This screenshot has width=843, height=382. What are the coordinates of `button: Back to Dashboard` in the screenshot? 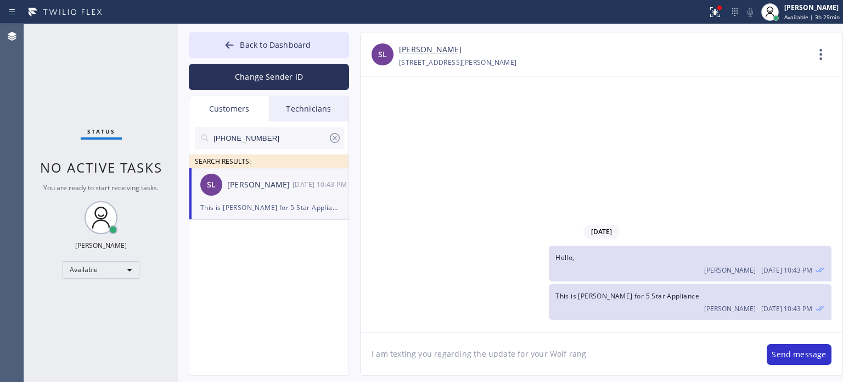 It's located at (269, 45).